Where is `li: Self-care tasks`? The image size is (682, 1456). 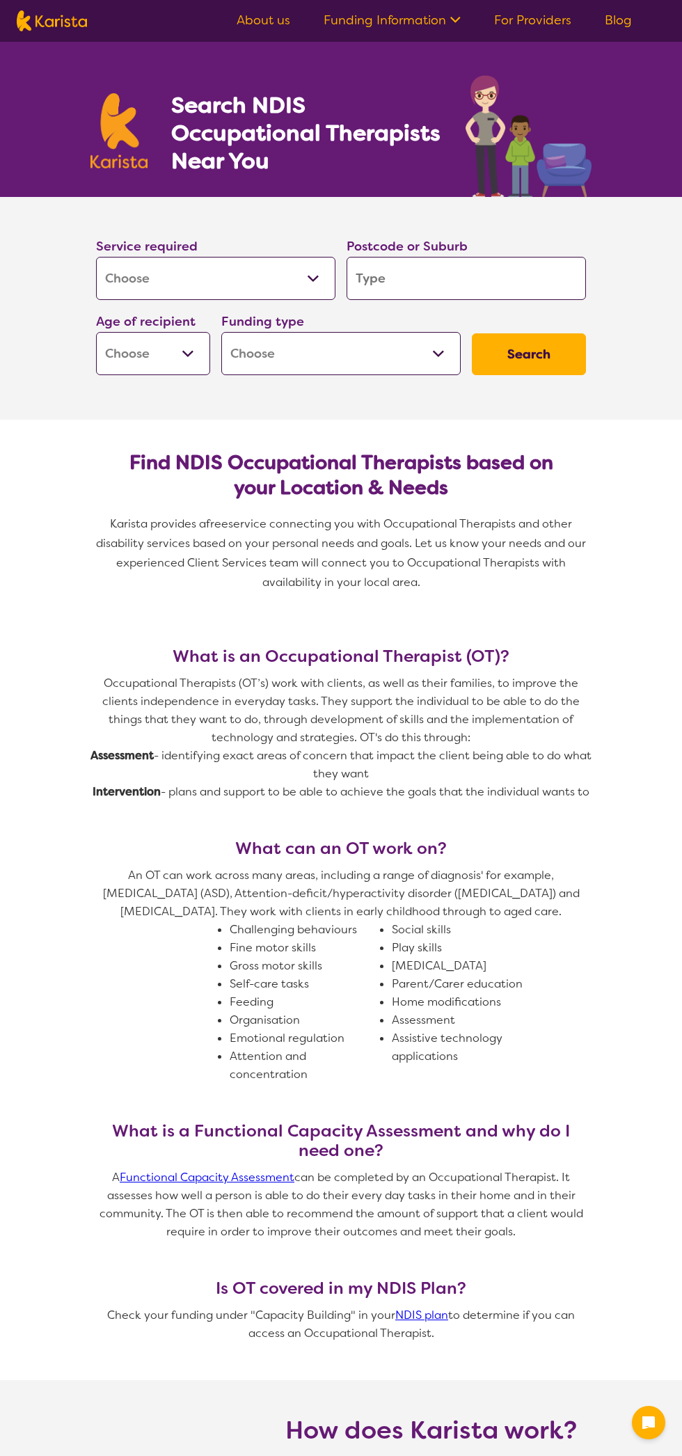 li: Self-care tasks is located at coordinates (305, 984).